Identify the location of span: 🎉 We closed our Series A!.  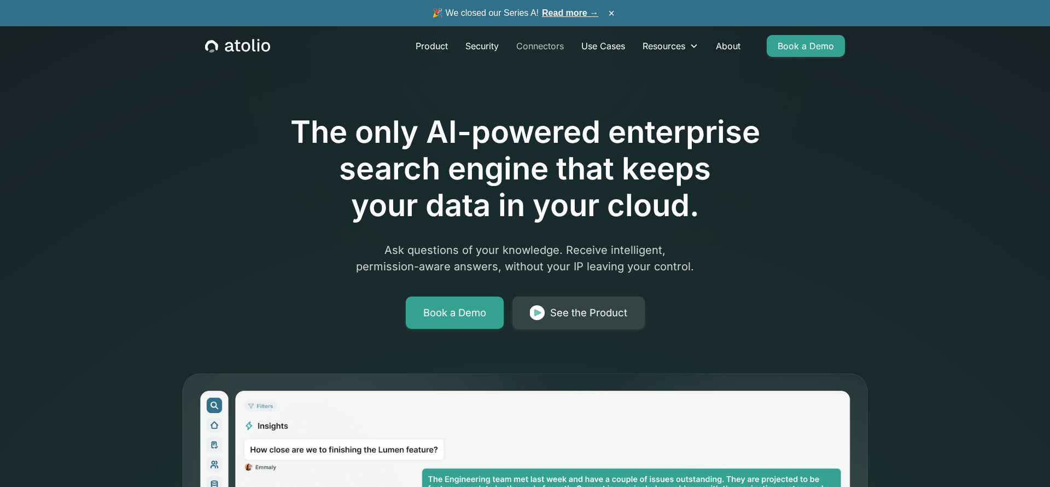
(515, 13).